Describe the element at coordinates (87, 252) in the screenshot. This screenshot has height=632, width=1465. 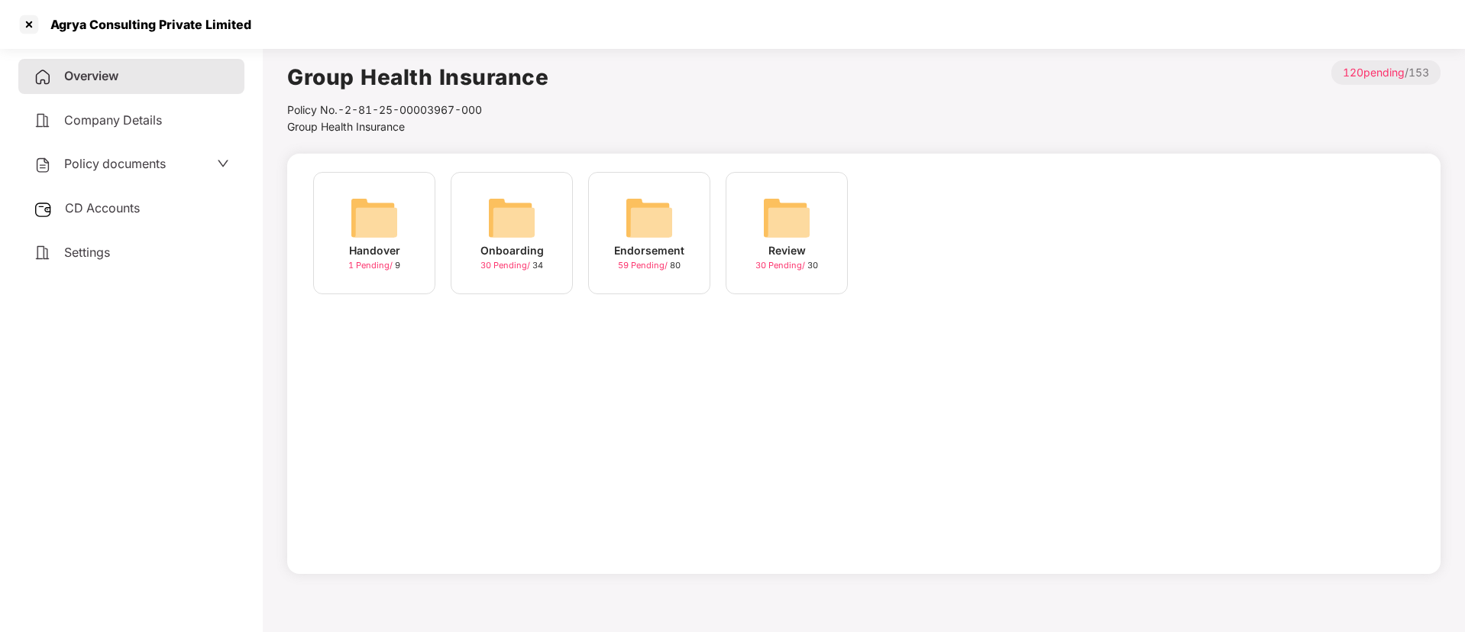
I see `span: Settings` at that location.